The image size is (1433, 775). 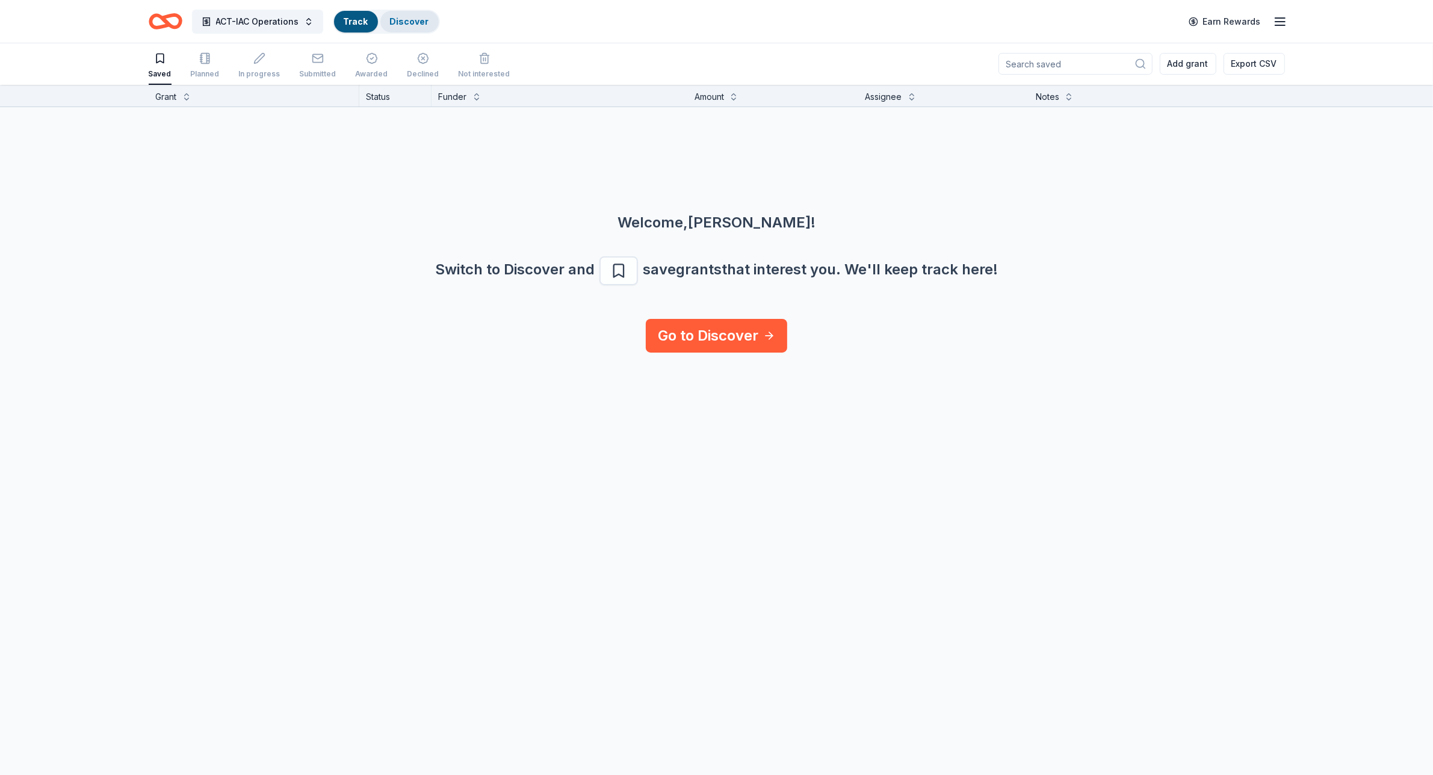 I want to click on button: Awarded, so click(x=372, y=66).